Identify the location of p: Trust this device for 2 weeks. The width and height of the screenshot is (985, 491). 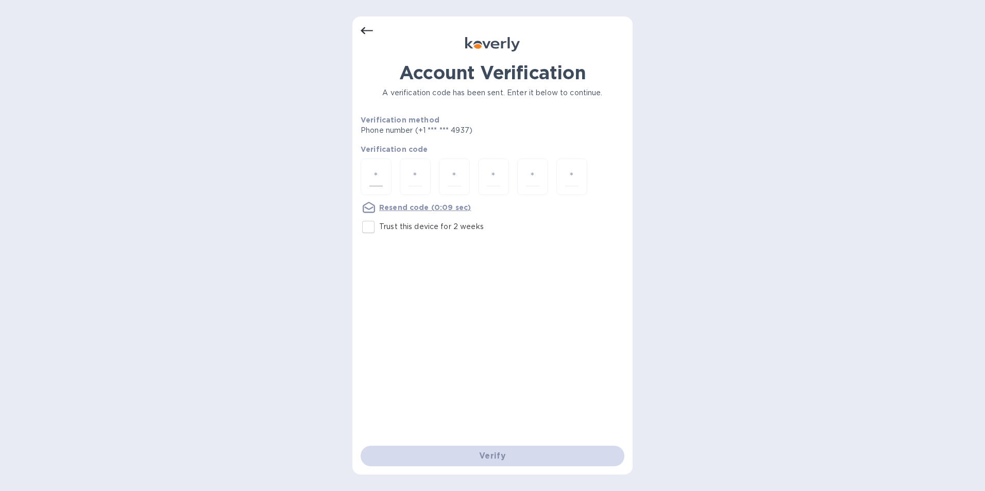
(431, 227).